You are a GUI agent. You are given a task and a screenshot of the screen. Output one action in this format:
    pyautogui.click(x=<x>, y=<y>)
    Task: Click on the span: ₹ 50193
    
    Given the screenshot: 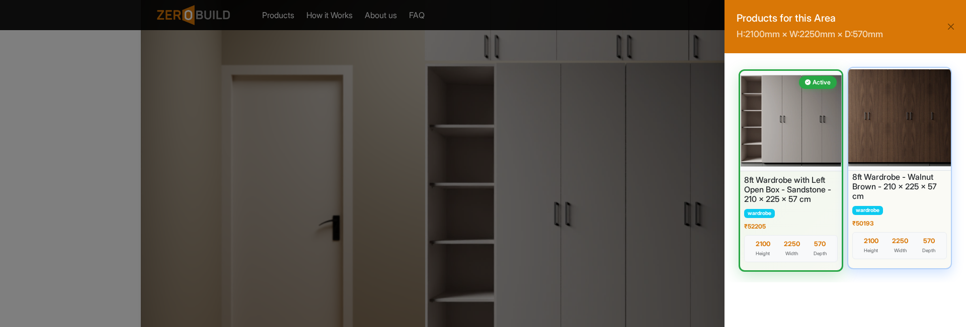 What is the action you would take?
    pyautogui.click(x=863, y=223)
    